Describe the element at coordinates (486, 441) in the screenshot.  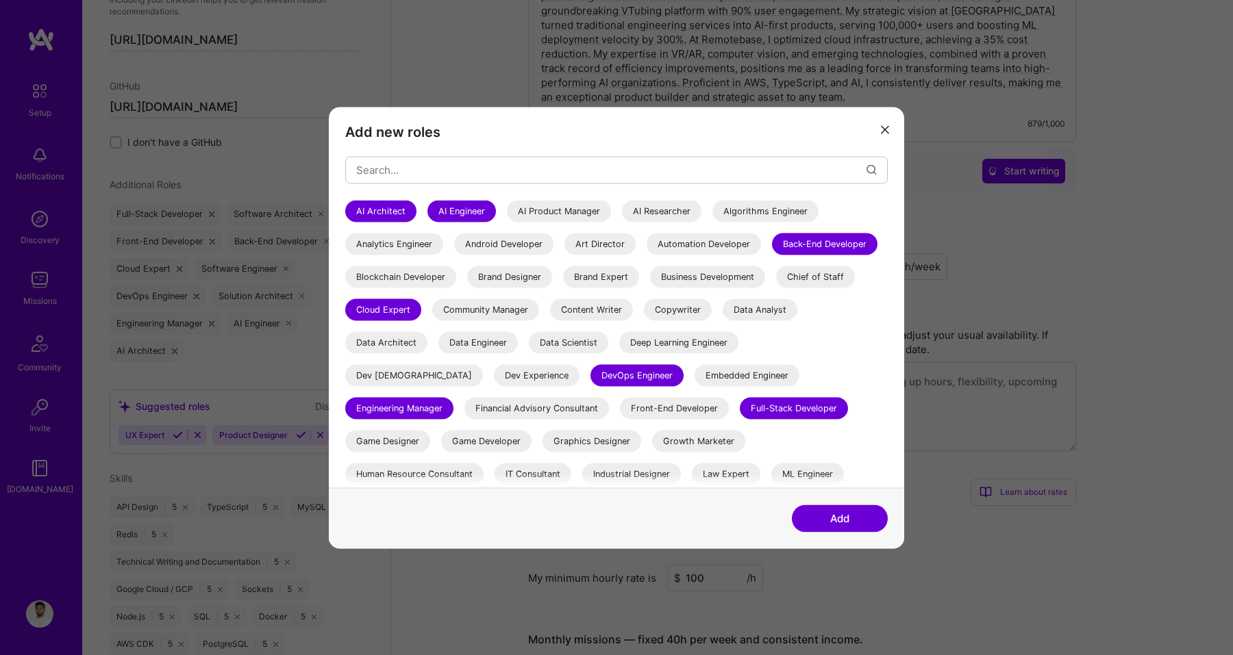
I see `div: Game Developer` at that location.